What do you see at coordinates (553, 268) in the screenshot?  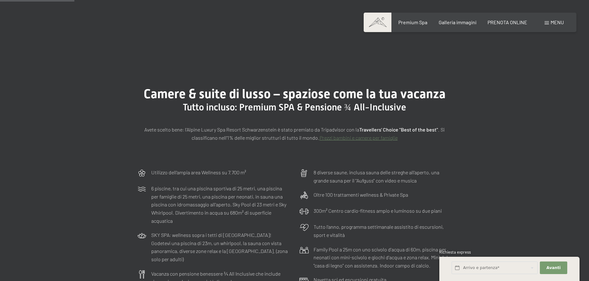 I see `button: Avanti` at bounding box center [553, 268].